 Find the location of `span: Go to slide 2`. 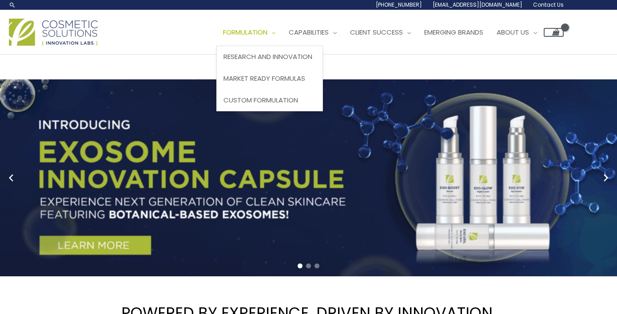

span: Go to slide 2 is located at coordinates (308, 266).